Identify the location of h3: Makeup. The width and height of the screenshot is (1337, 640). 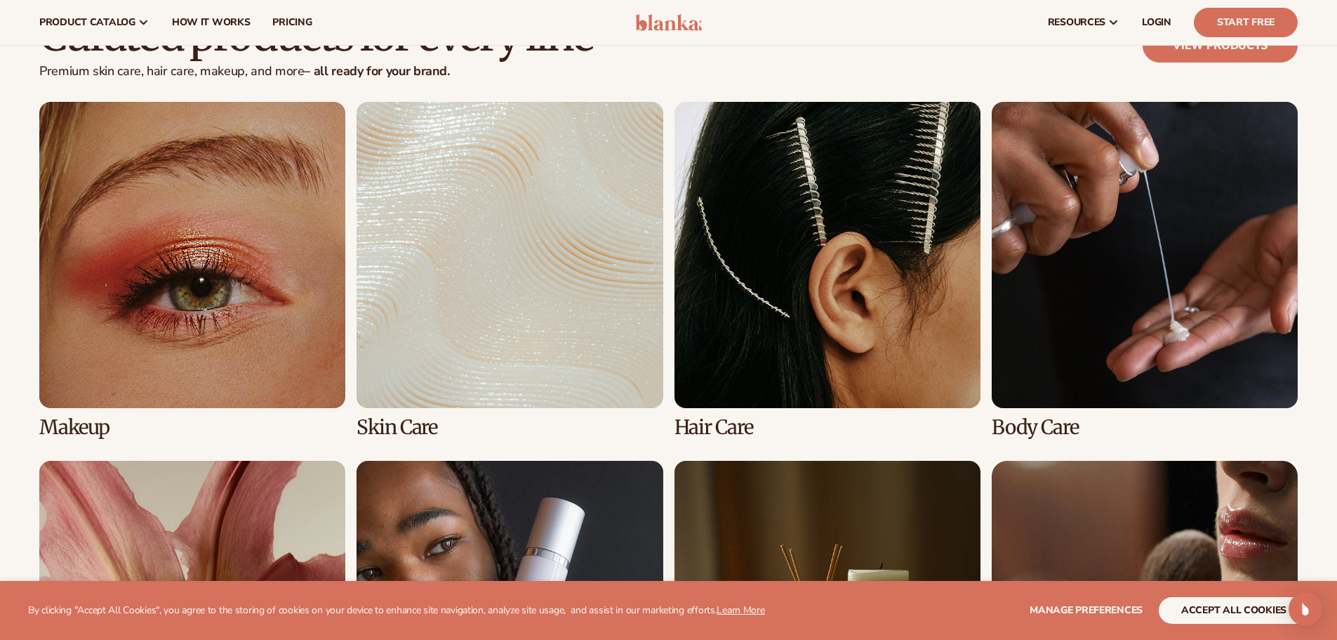
(192, 427).